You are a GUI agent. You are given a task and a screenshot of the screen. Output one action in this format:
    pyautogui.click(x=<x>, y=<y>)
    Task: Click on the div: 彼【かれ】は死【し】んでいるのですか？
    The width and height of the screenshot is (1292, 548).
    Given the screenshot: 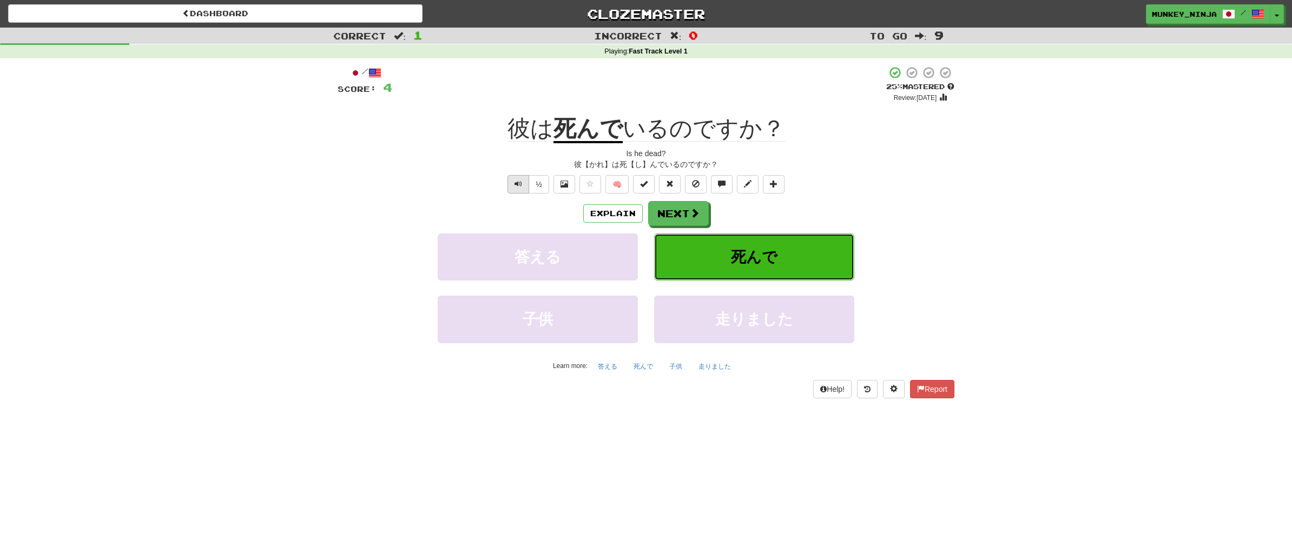 What is the action you would take?
    pyautogui.click(x=646, y=164)
    